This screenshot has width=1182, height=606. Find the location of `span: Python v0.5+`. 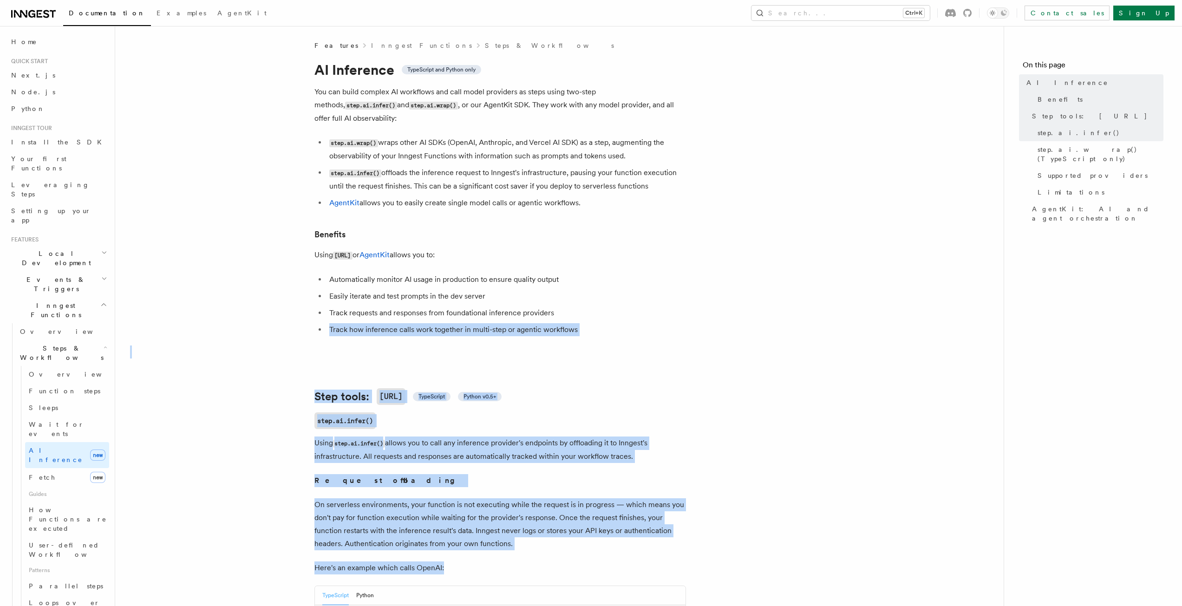

span: Python v0.5+ is located at coordinates (480, 397).